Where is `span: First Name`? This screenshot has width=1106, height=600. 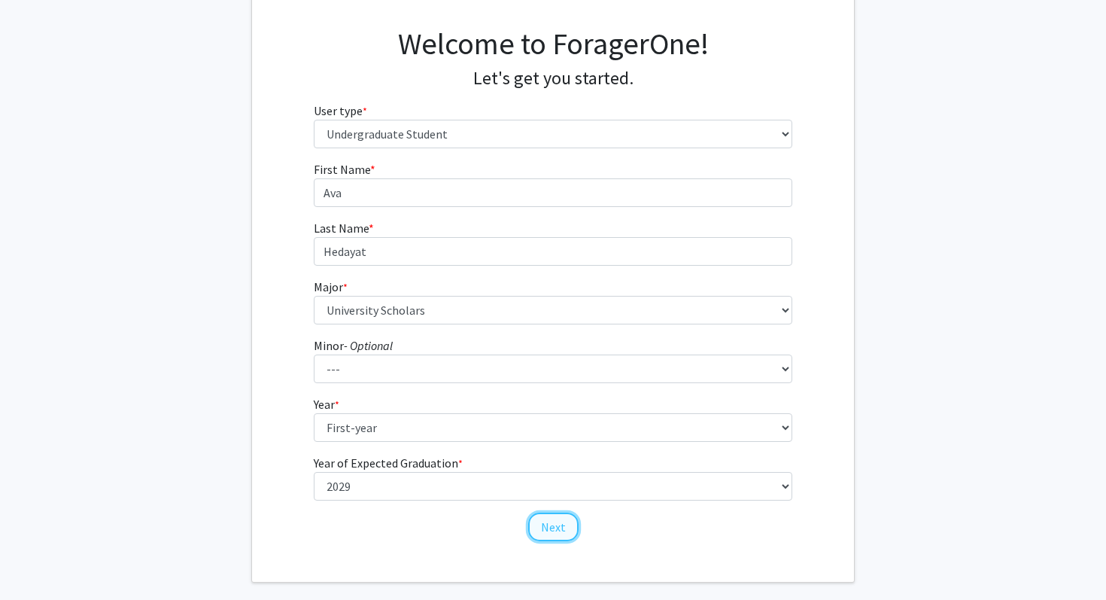 span: First Name is located at coordinates (342, 169).